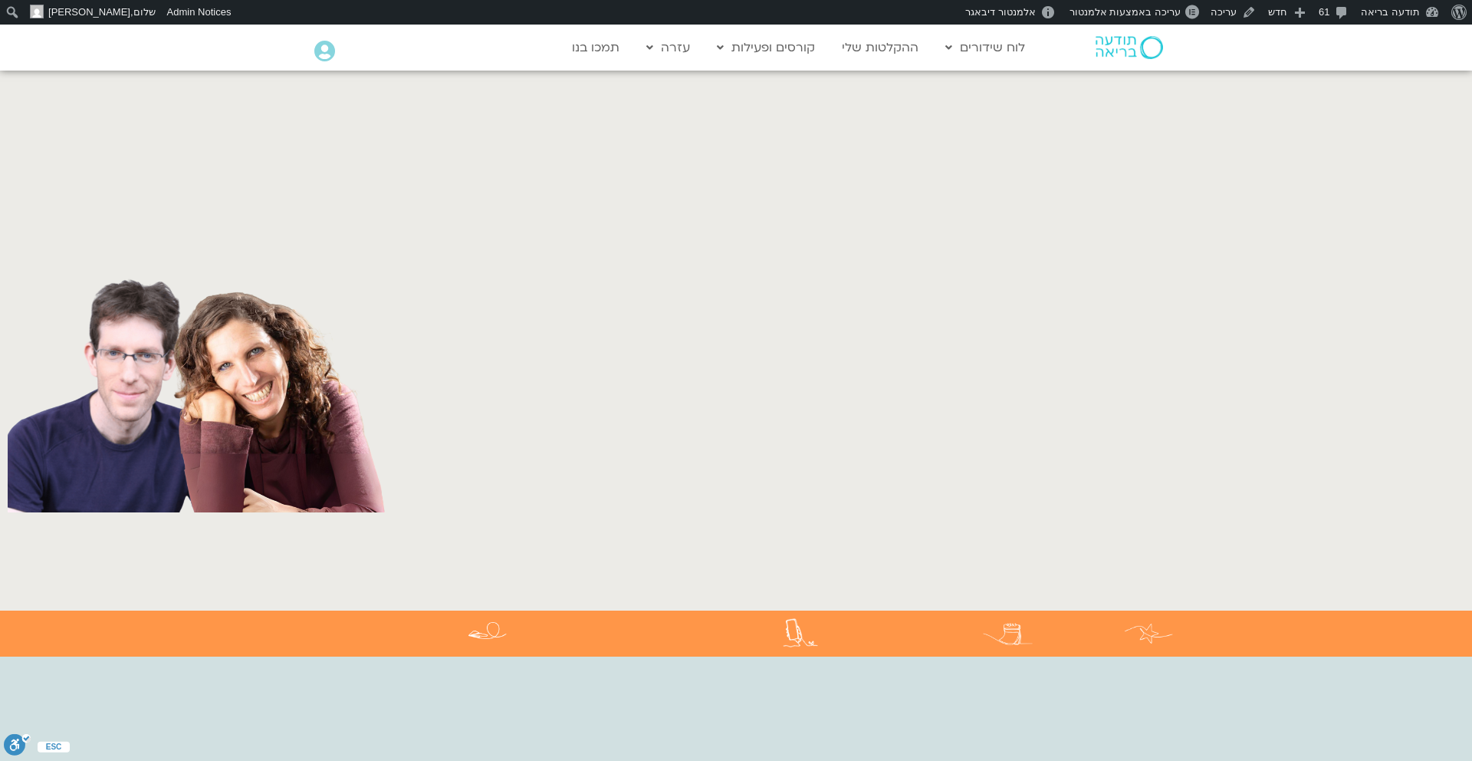 This screenshot has width=1472, height=761. Describe the element at coordinates (596, 48) in the screenshot. I see `a: תמכו בנו` at that location.